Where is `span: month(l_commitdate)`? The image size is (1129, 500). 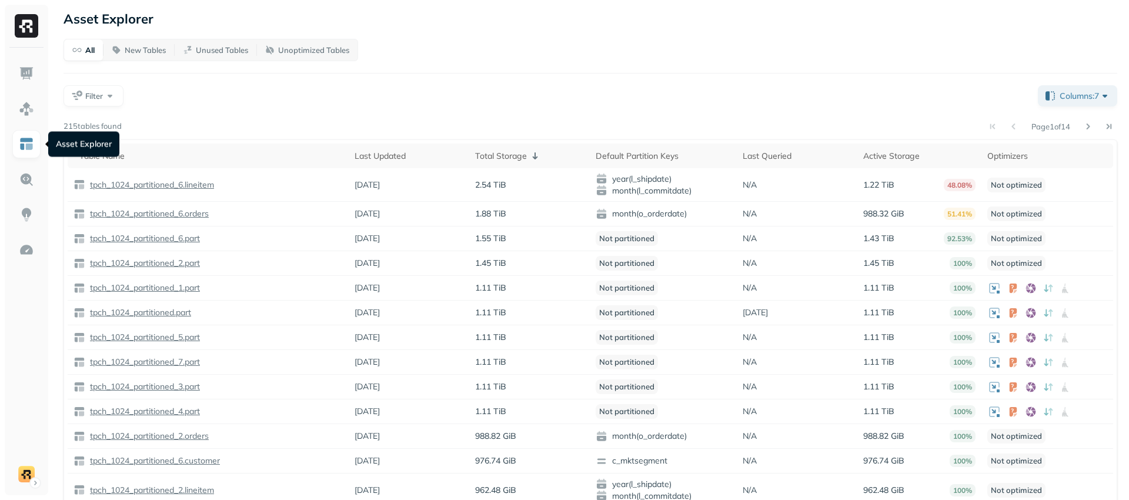
span: month(l_commitdate) is located at coordinates (663, 190).